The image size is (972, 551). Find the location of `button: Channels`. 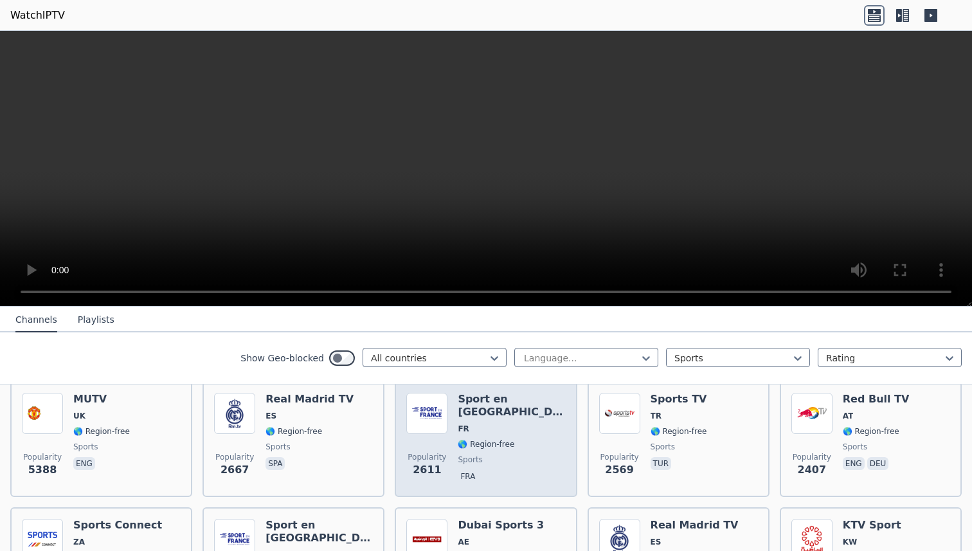

button: Channels is located at coordinates (36, 320).